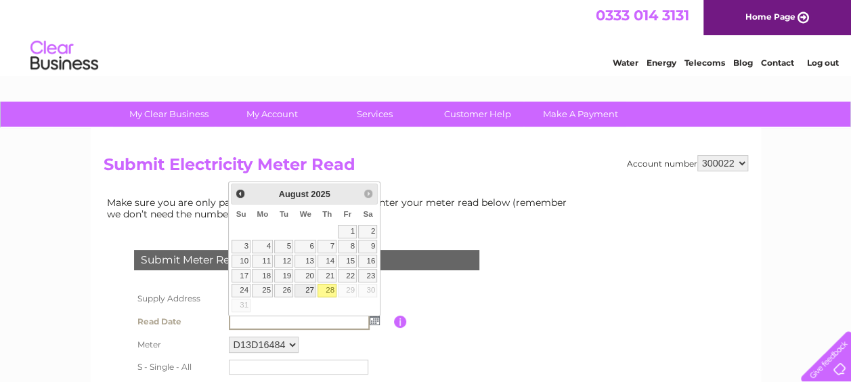 The image size is (851, 382). Describe the element at coordinates (327, 290) in the screenshot. I see `a: 28` at that location.